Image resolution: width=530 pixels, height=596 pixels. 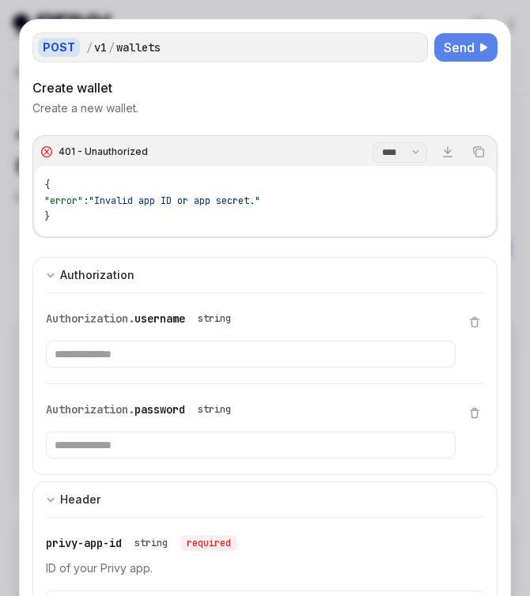 I want to click on div: Create wallet, so click(x=265, y=88).